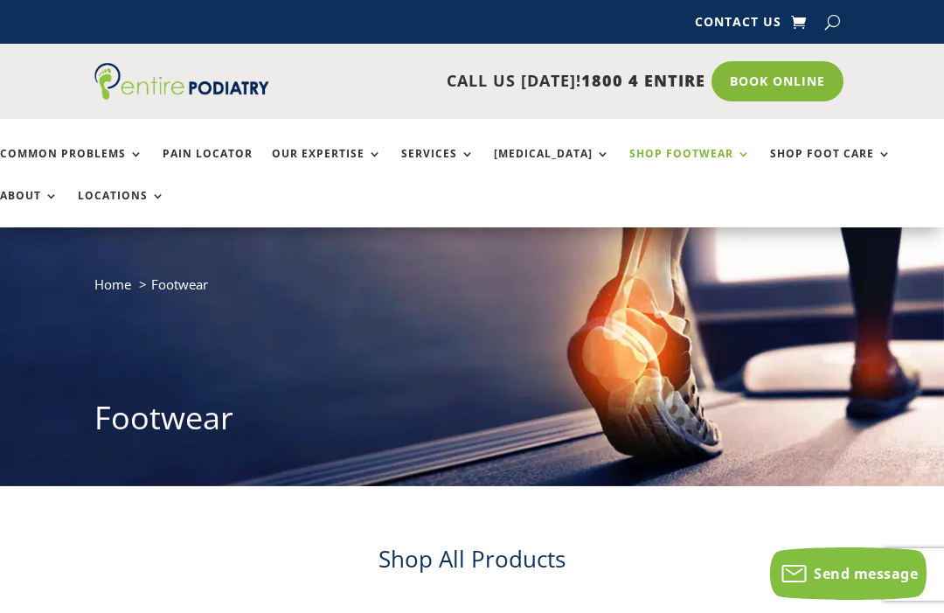 Image resolution: width=944 pixels, height=613 pixels. What do you see at coordinates (113, 284) in the screenshot?
I see `a: Home` at bounding box center [113, 284].